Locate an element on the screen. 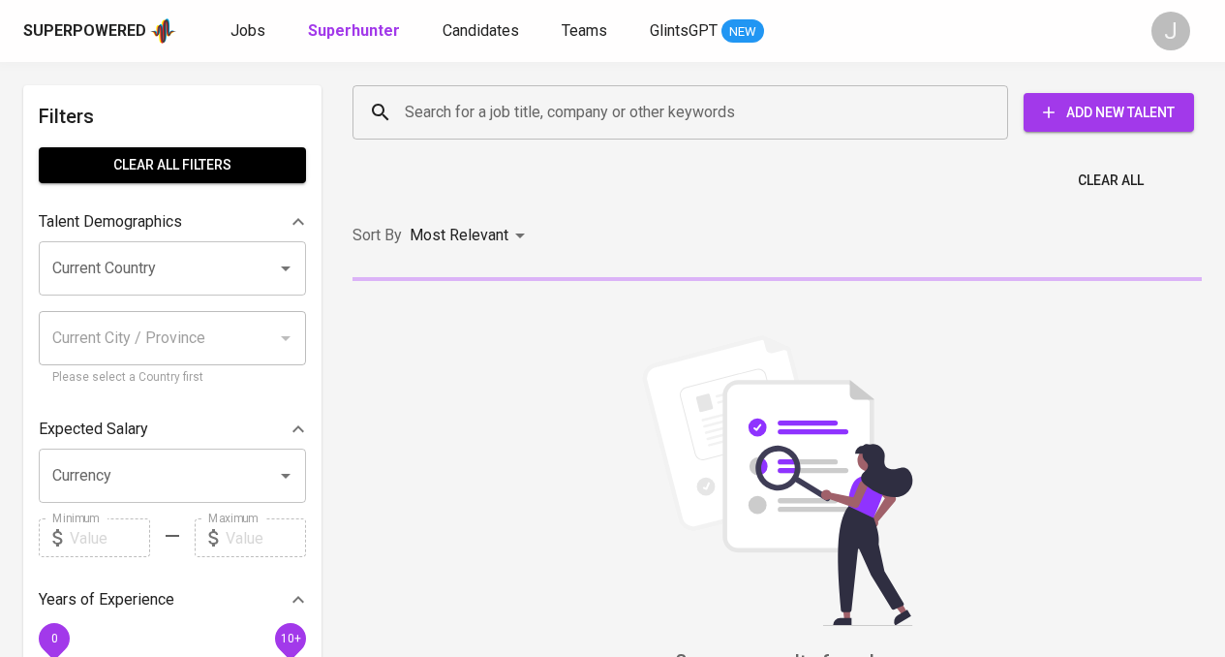  b: Superhunter is located at coordinates (354, 30).